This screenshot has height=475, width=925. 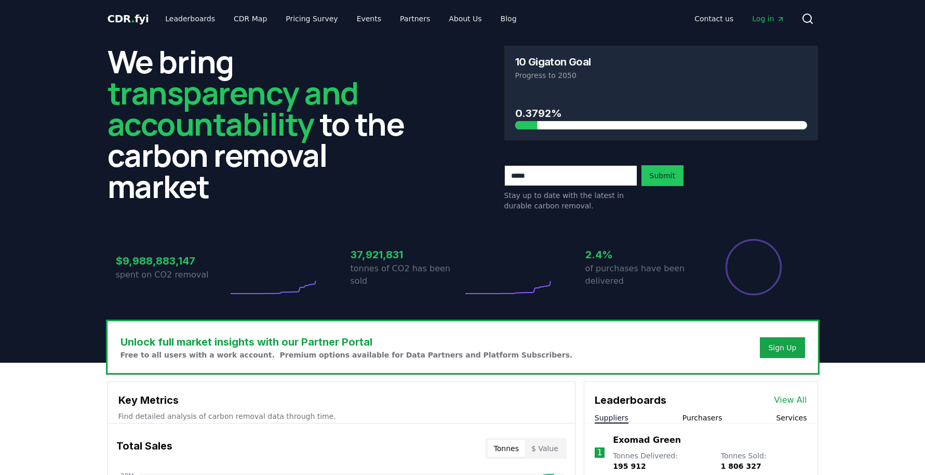 I want to click on a: Exomad Green, so click(x=646, y=440).